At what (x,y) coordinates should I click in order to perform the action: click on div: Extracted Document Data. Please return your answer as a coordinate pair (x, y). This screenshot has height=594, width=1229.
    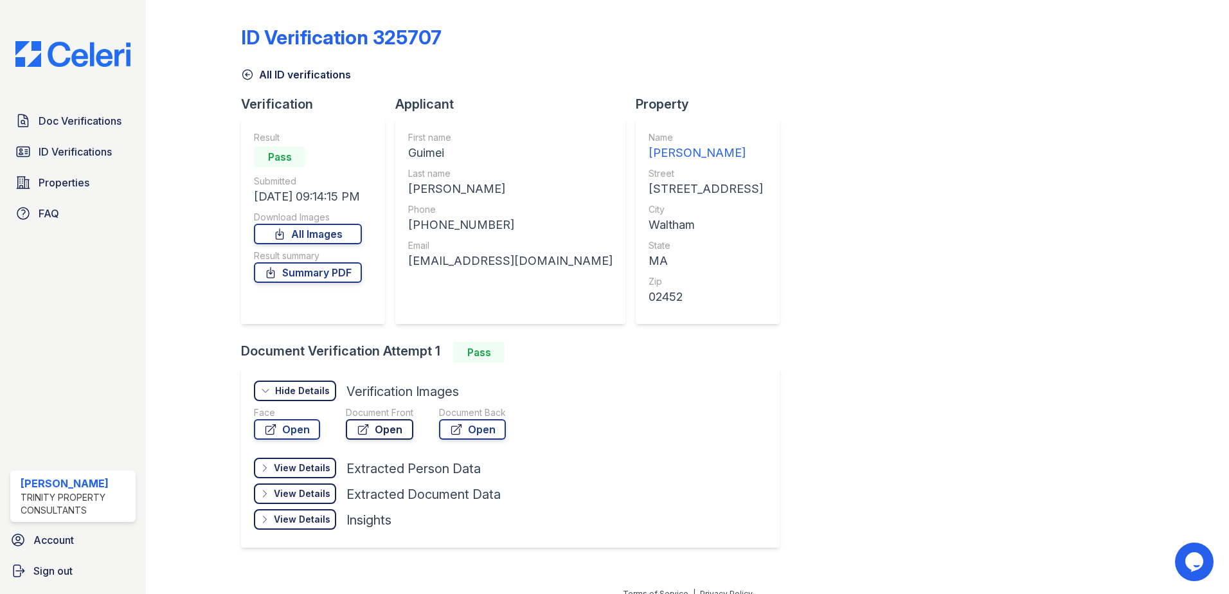
    Looking at the image, I should click on (423, 494).